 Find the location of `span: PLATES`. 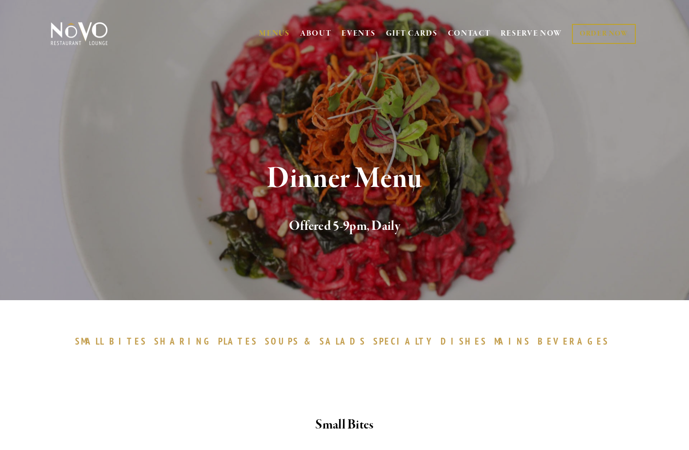

span: PLATES is located at coordinates (238, 341).